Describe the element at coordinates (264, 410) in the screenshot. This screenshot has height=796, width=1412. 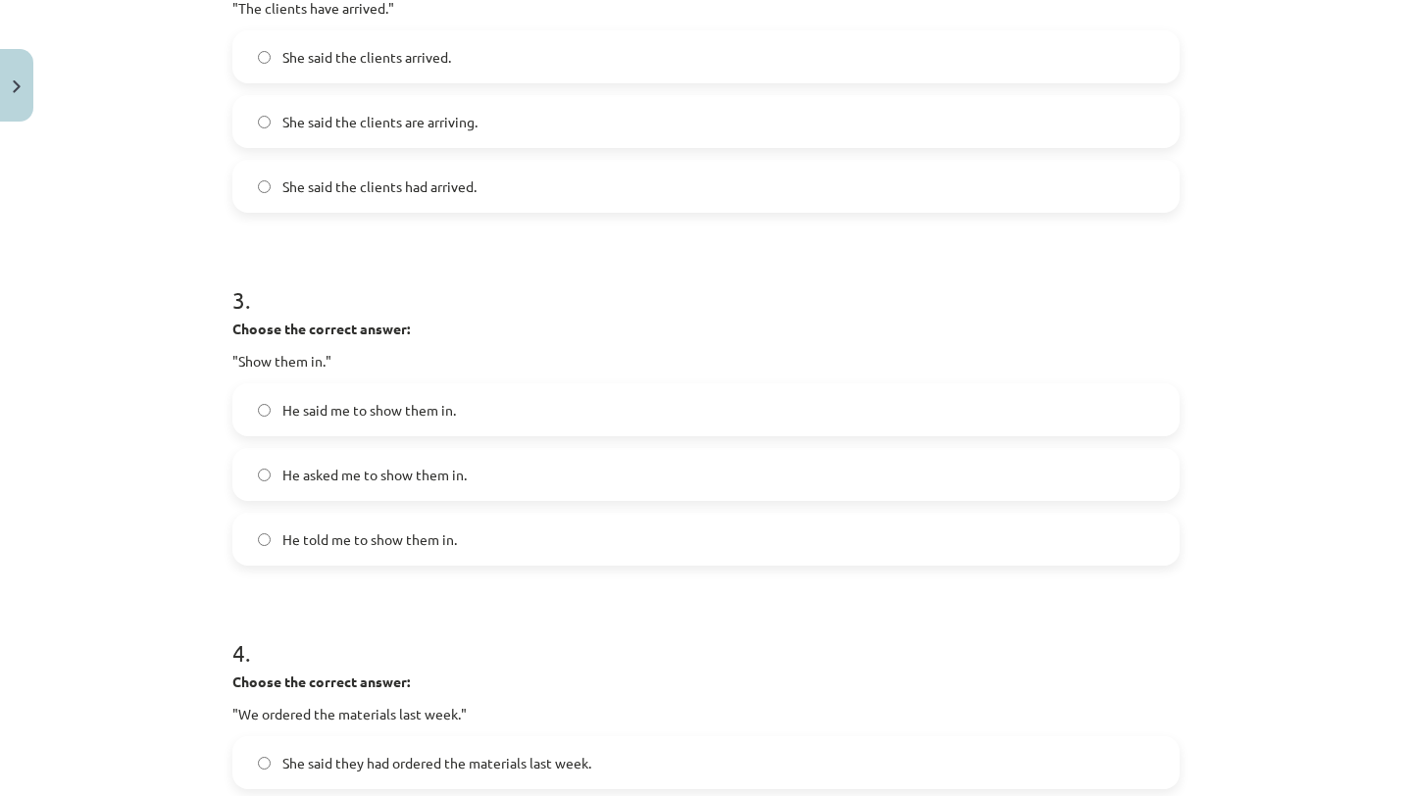
I see `input: He said me to show them in.` at that location.